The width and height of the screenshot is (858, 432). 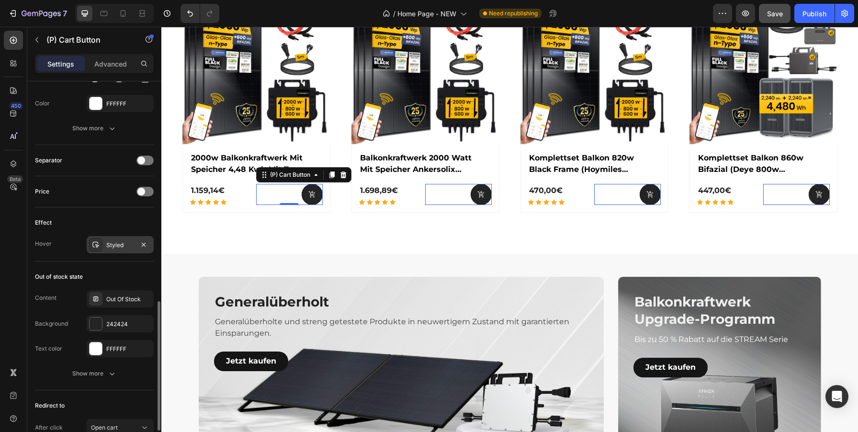 I want to click on div: Separator, so click(x=48, y=160).